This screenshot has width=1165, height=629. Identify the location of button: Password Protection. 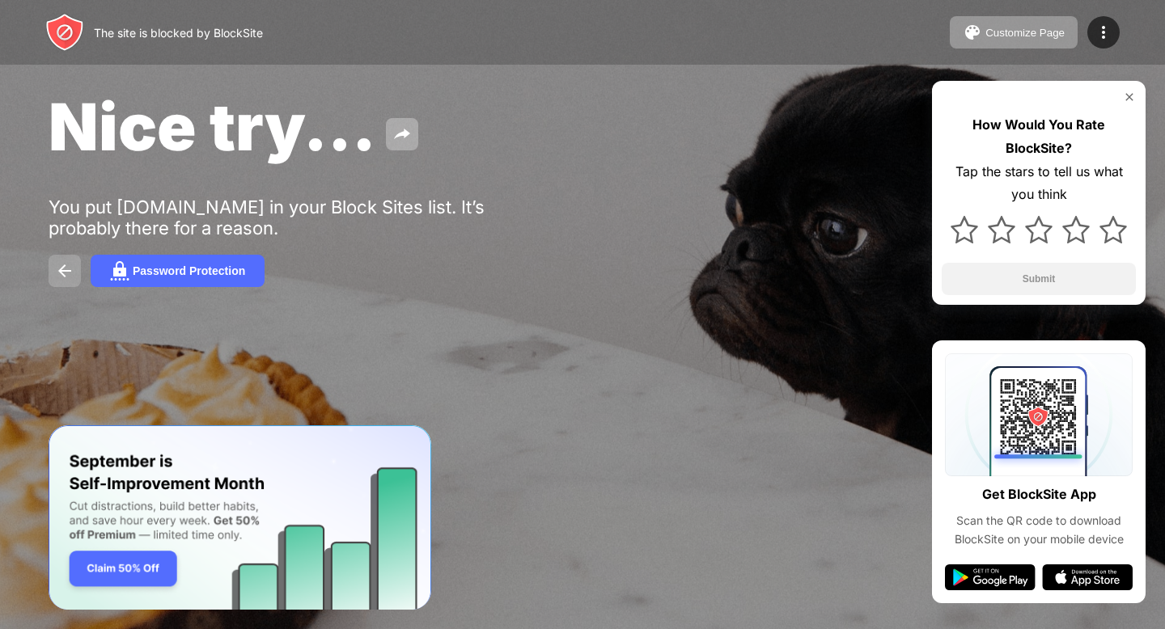
(177, 271).